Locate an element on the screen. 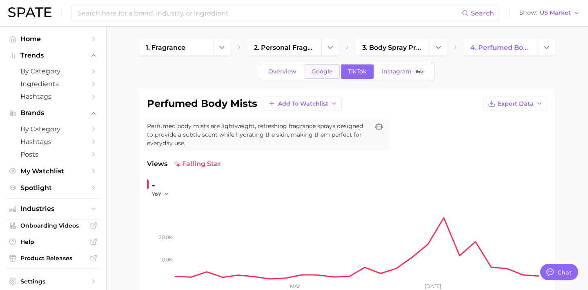 The image size is (588, 290). a: 3. body spray products is located at coordinates (392, 47).